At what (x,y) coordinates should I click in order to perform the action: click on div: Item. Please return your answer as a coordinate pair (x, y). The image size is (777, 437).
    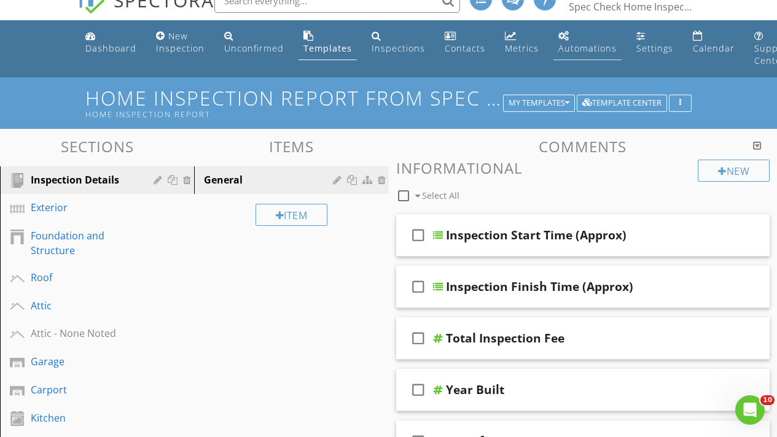
    Looking at the image, I should click on (292, 215).